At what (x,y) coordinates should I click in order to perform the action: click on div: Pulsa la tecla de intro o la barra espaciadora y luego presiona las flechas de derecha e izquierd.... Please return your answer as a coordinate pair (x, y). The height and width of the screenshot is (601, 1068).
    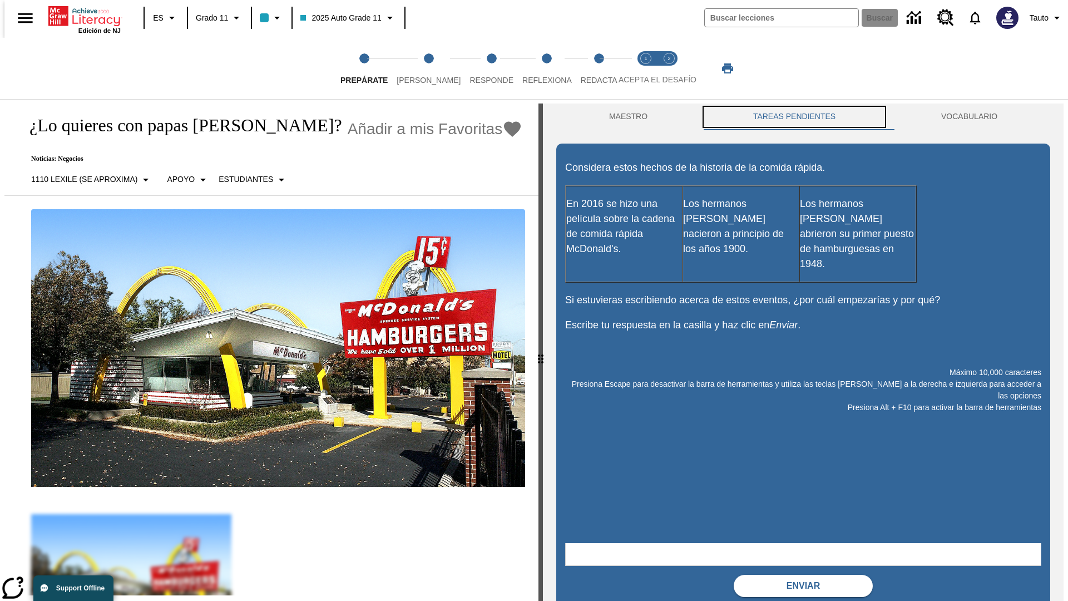
    Looking at the image, I should click on (541, 352).